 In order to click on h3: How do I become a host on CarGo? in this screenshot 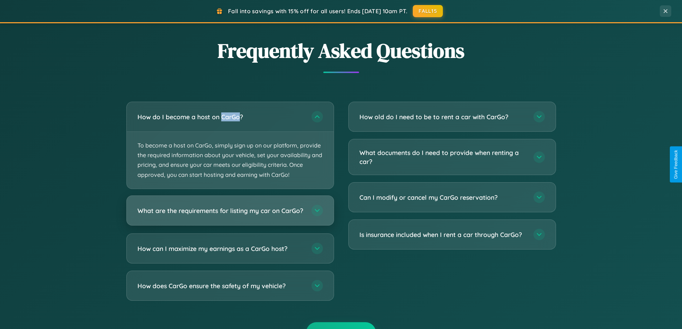, I will do `click(221, 117)`.